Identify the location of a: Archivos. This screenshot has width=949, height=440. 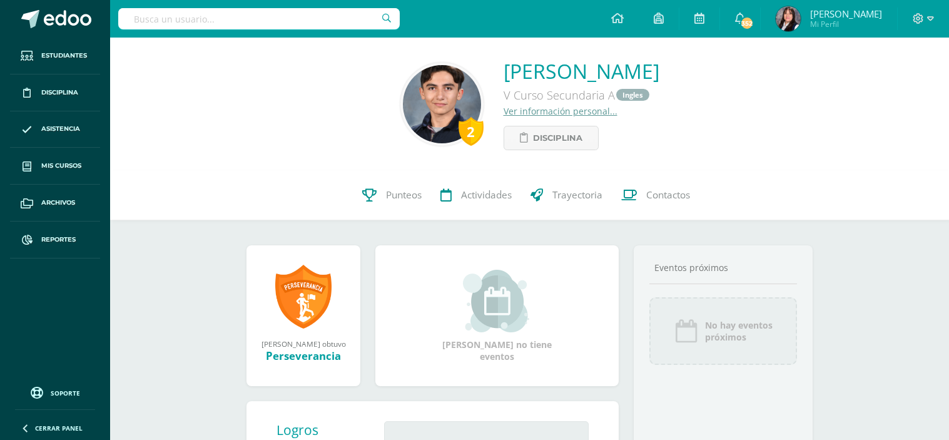
(55, 203).